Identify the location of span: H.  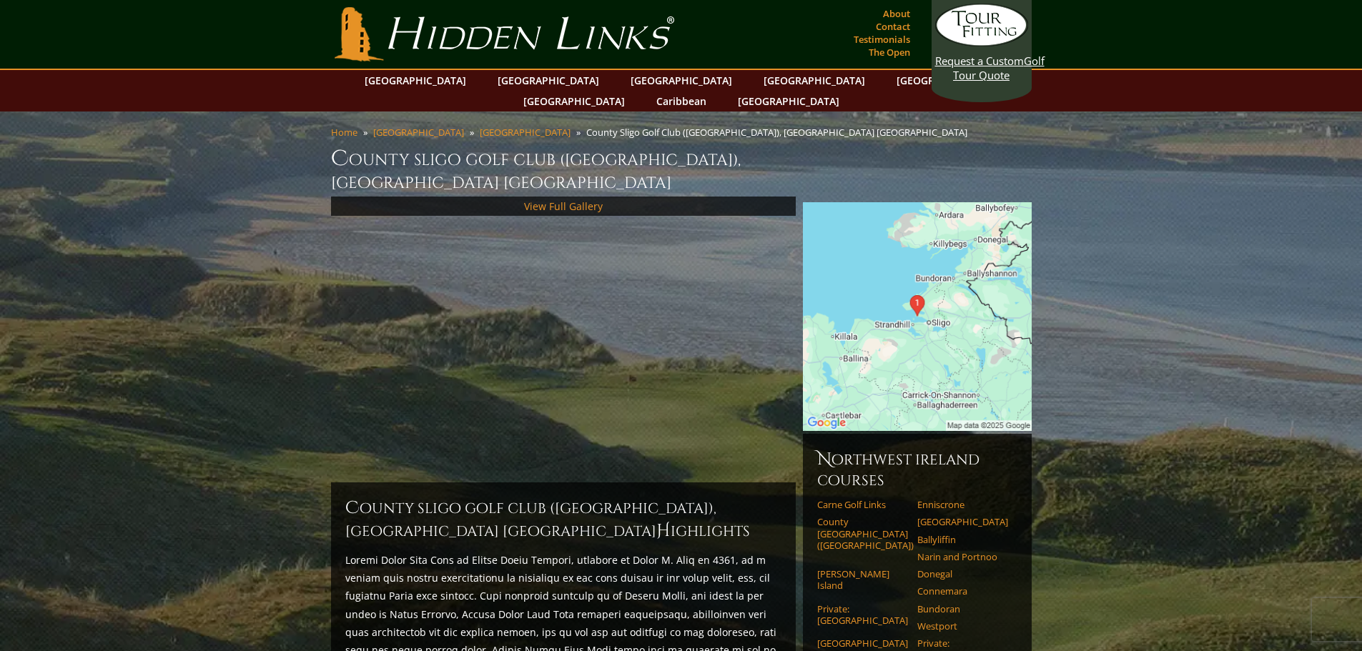
(663, 531).